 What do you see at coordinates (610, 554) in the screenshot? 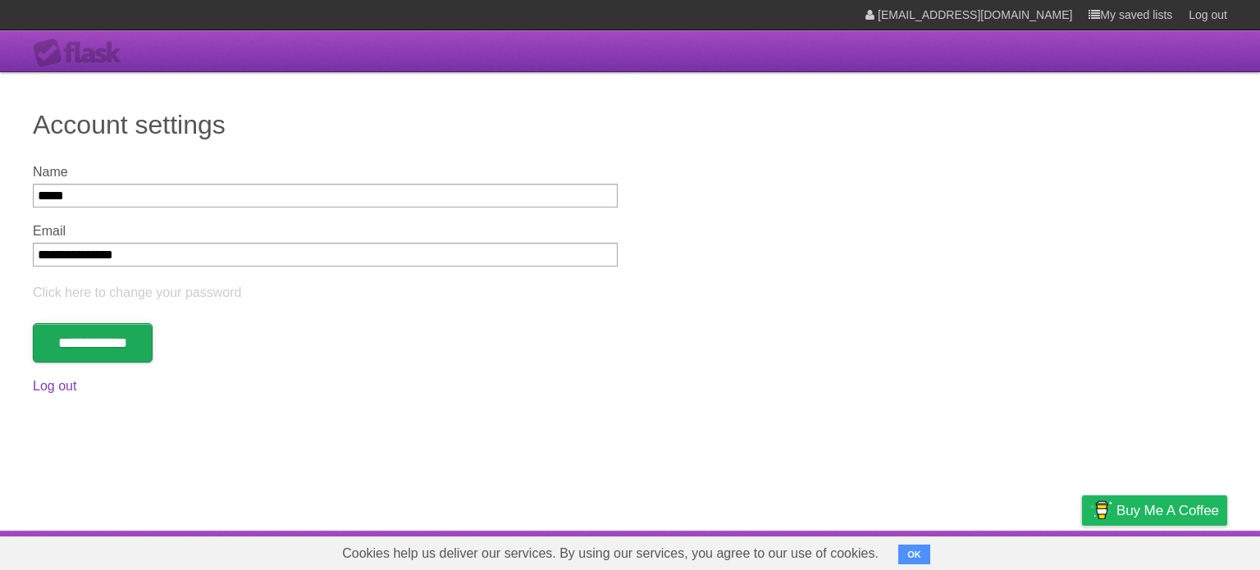
I see `span: Cookies help us deliver our services. By using our services, you agree to our use of cookies.` at bounding box center [610, 554].